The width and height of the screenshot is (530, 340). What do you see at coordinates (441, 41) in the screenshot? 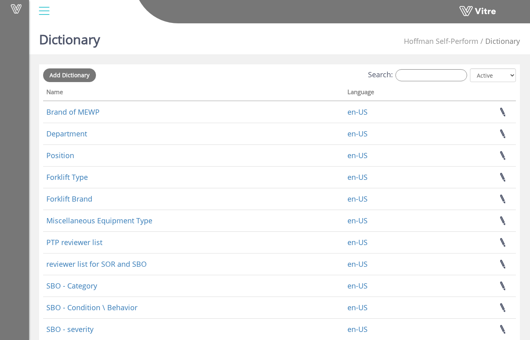
I see `span: 210` at bounding box center [441, 41].